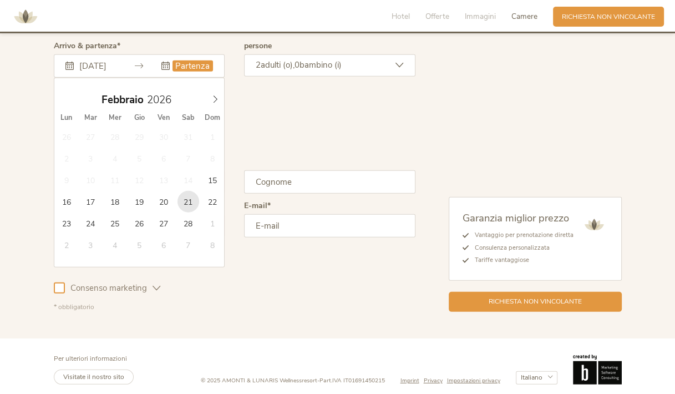 This screenshot has width=675, height=394. What do you see at coordinates (94, 377) in the screenshot?
I see `a: Visitate il nostro sito` at bounding box center [94, 377].